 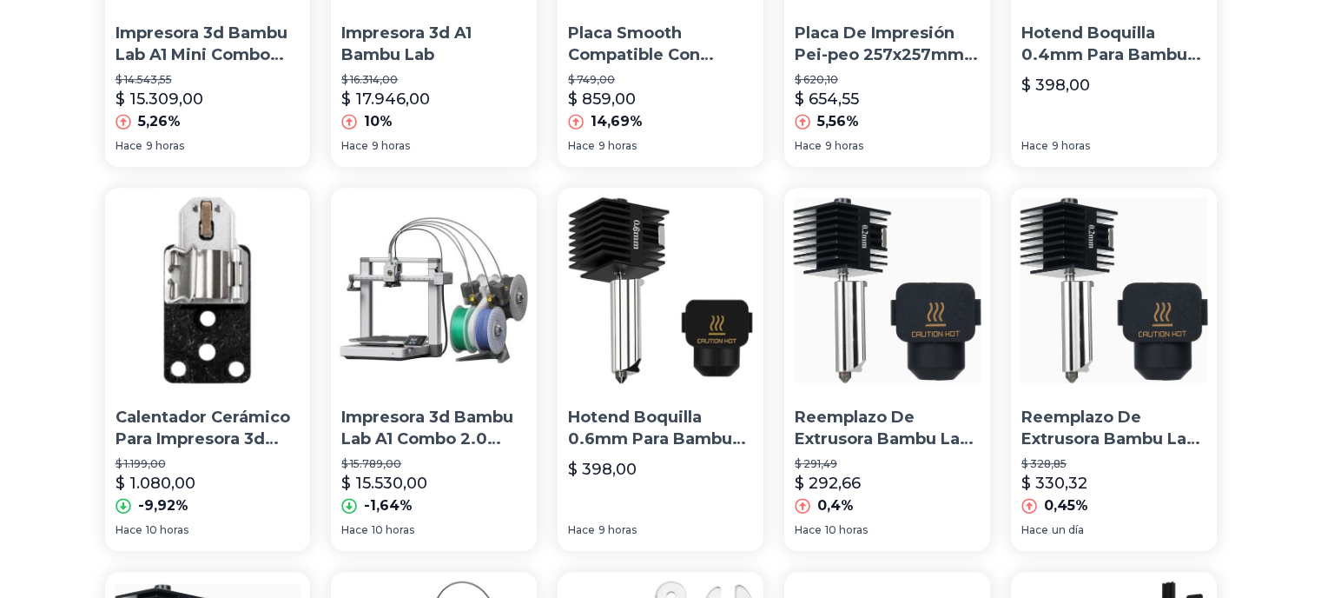 What do you see at coordinates (433, 290) in the screenshot?
I see `img: Impresora 3d Bambu Lab A1 Combo 2.0 Multimaterial Color Gris Alta Precisión 127v` at bounding box center [433, 290].